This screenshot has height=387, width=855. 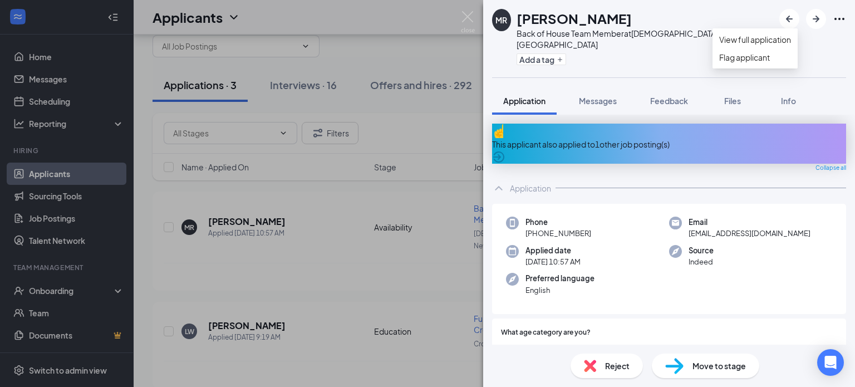 What do you see at coordinates (598, 101) in the screenshot?
I see `span: Messages` at bounding box center [598, 101].